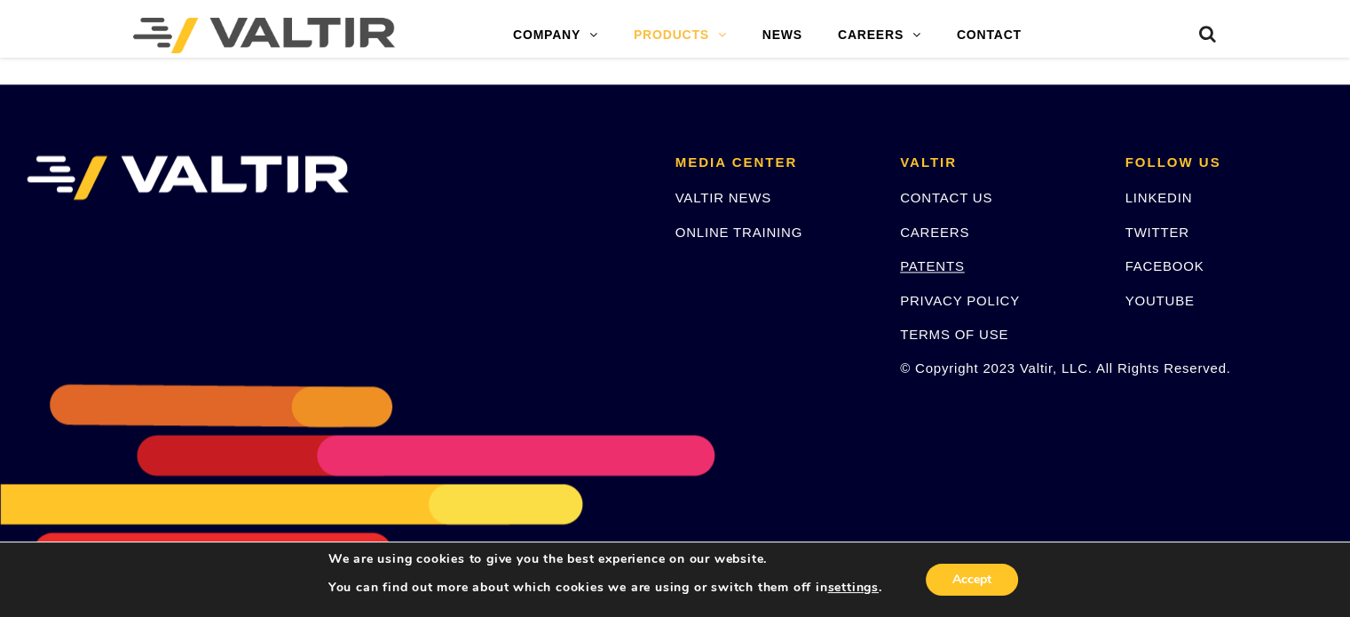 The height and width of the screenshot is (617, 1350). Describe the element at coordinates (556, 36) in the screenshot. I see `a: COMPANY` at that location.